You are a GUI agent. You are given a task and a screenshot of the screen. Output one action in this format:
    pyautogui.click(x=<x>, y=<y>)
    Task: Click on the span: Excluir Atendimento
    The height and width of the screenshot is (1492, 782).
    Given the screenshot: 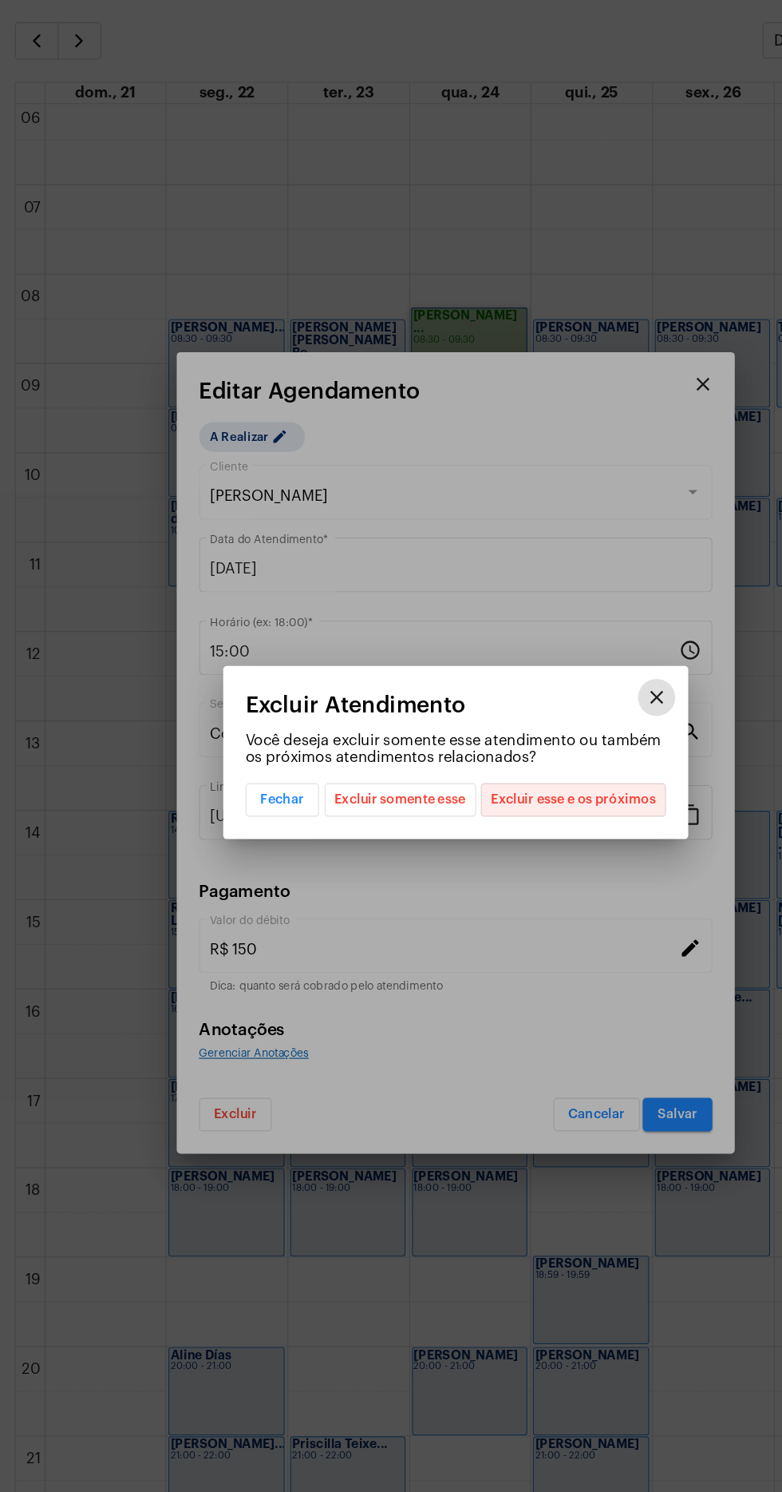 What is the action you would take?
    pyautogui.click(x=305, y=705)
    